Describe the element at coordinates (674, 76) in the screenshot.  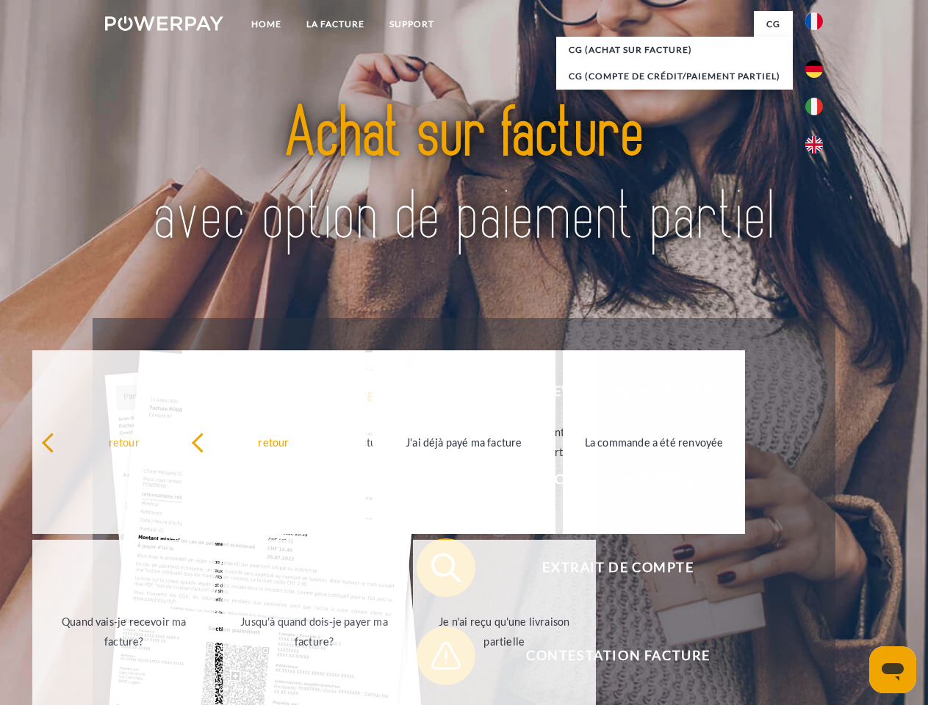
I see `a: CG (Compte de crédit/paiement partiel)` at that location.